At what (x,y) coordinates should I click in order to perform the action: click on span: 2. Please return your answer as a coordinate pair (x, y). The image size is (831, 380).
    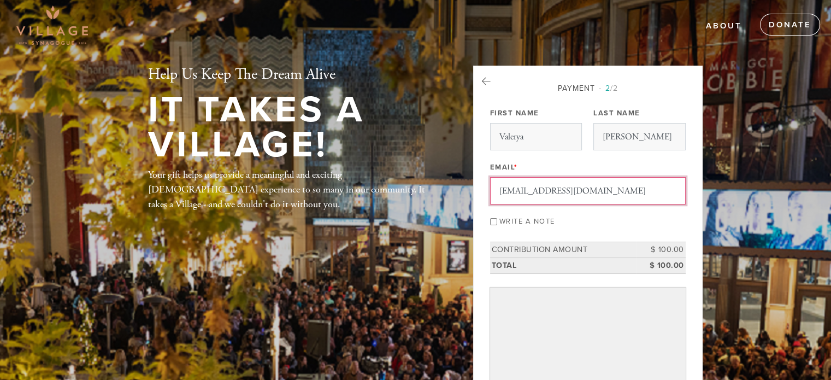
    Looking at the image, I should click on (608, 88).